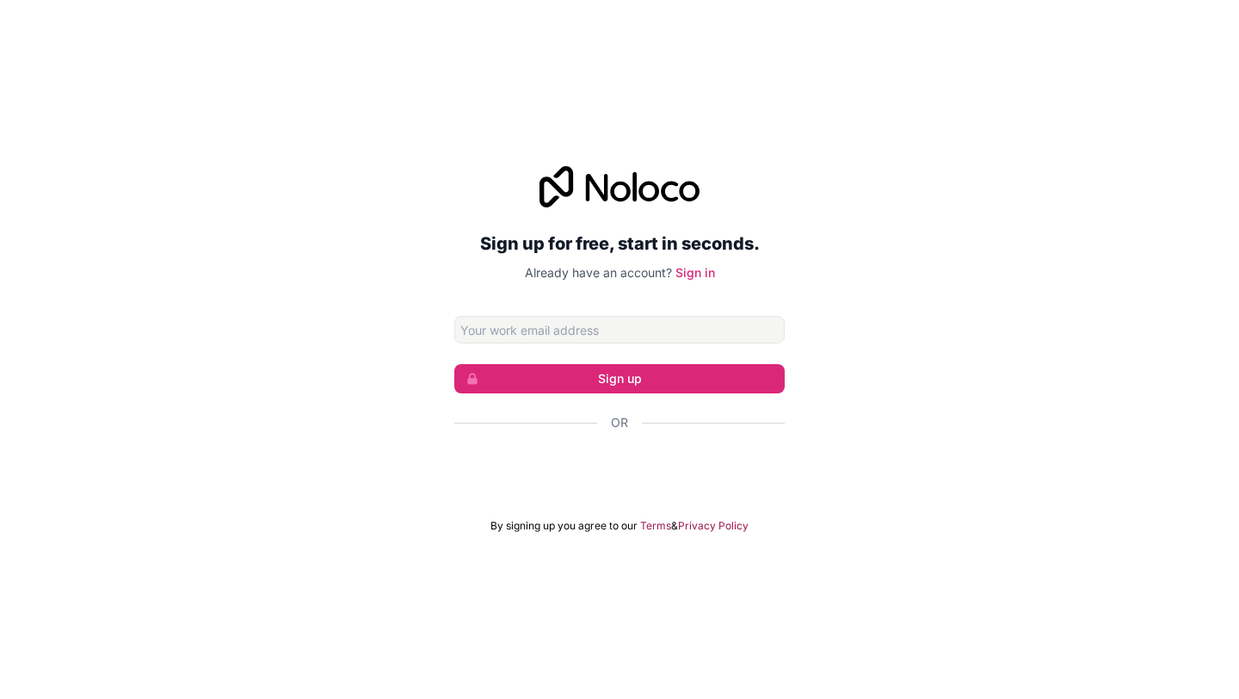 The image size is (1239, 699). Describe the element at coordinates (620, 244) in the screenshot. I see `h2: Sign up for free, start in seconds.` at that location.